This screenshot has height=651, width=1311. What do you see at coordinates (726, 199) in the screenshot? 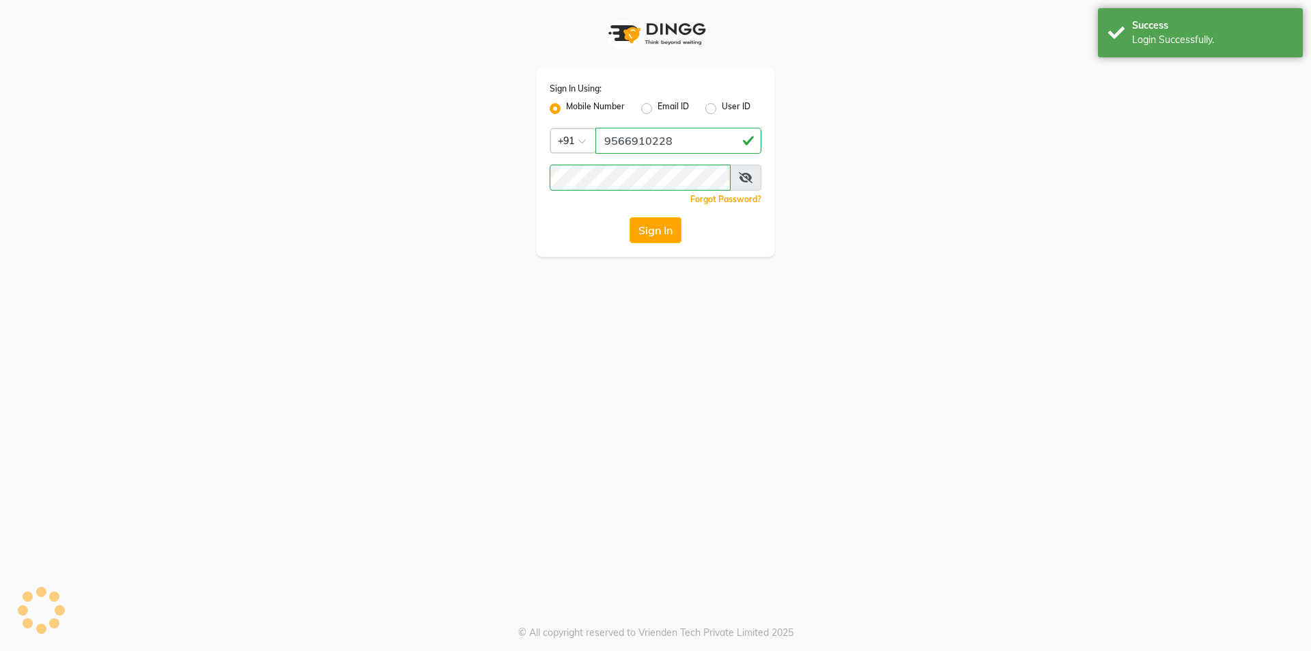
I see `a: Forgot Password?` at bounding box center [726, 199].